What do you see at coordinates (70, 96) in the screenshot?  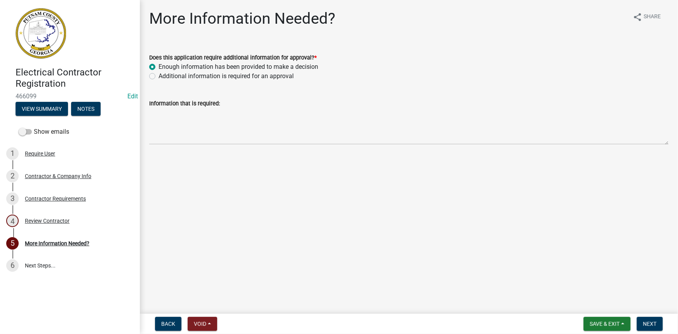 I see `span: 466099` at bounding box center [70, 96].